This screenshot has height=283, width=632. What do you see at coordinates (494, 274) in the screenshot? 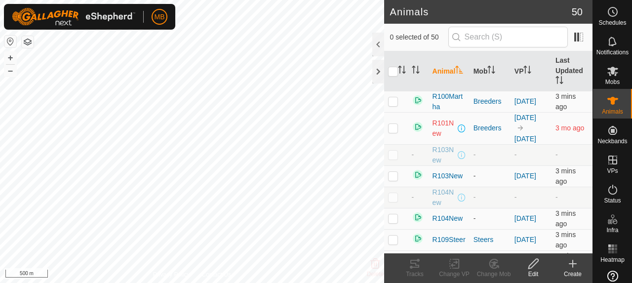
I see `div: Change Mob` at bounding box center [494, 274].